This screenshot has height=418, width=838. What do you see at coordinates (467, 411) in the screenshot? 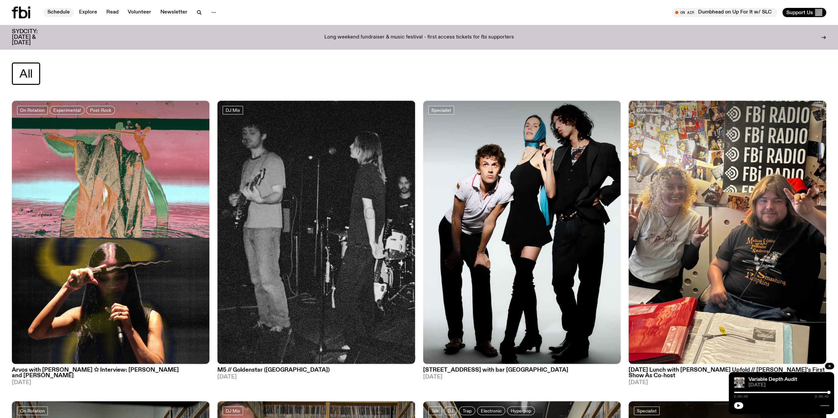
I see `span: Trap` at bounding box center [467, 411].